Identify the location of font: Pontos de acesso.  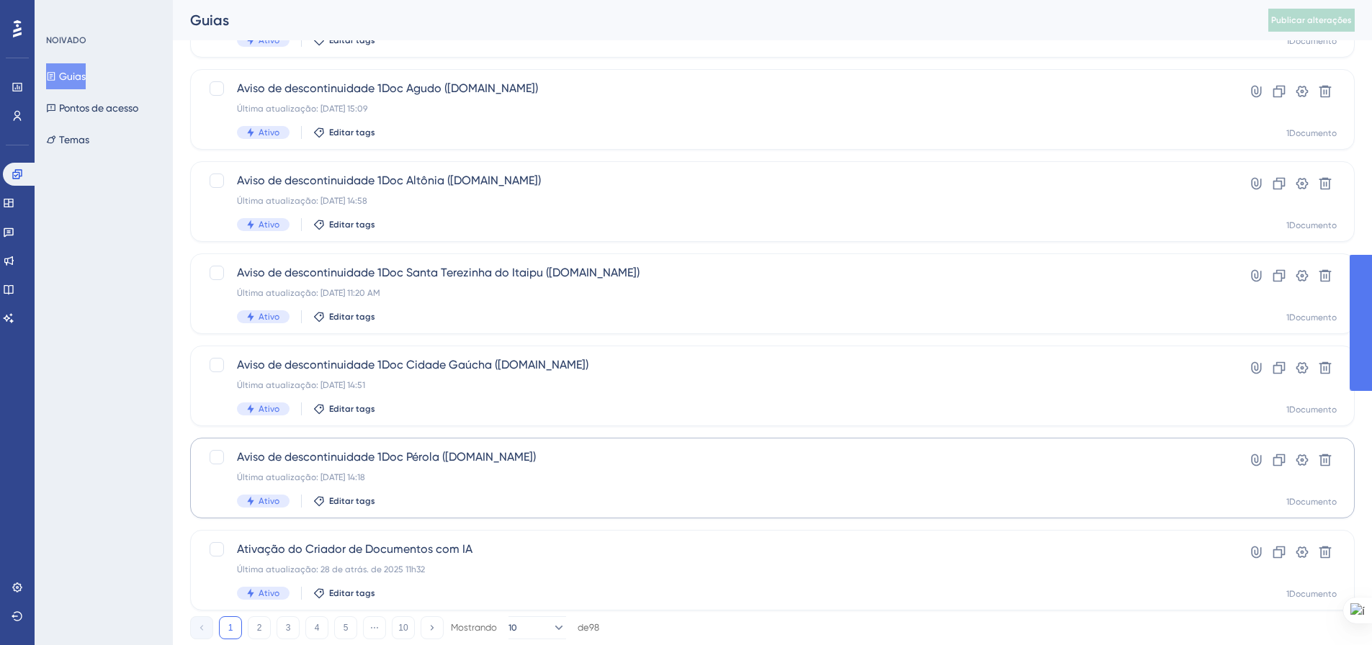
(99, 108).